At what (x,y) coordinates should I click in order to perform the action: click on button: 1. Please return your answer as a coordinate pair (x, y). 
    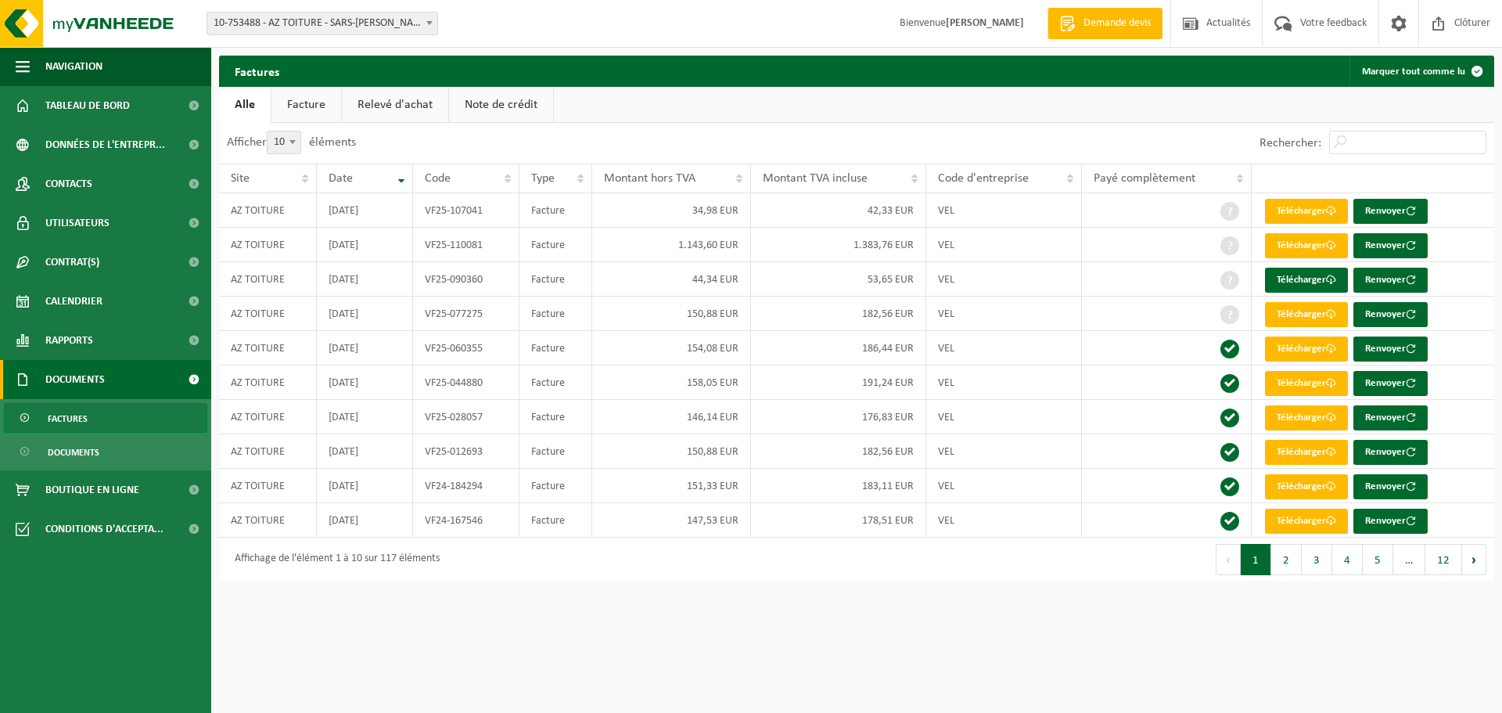
    Looking at the image, I should click on (1256, 559).